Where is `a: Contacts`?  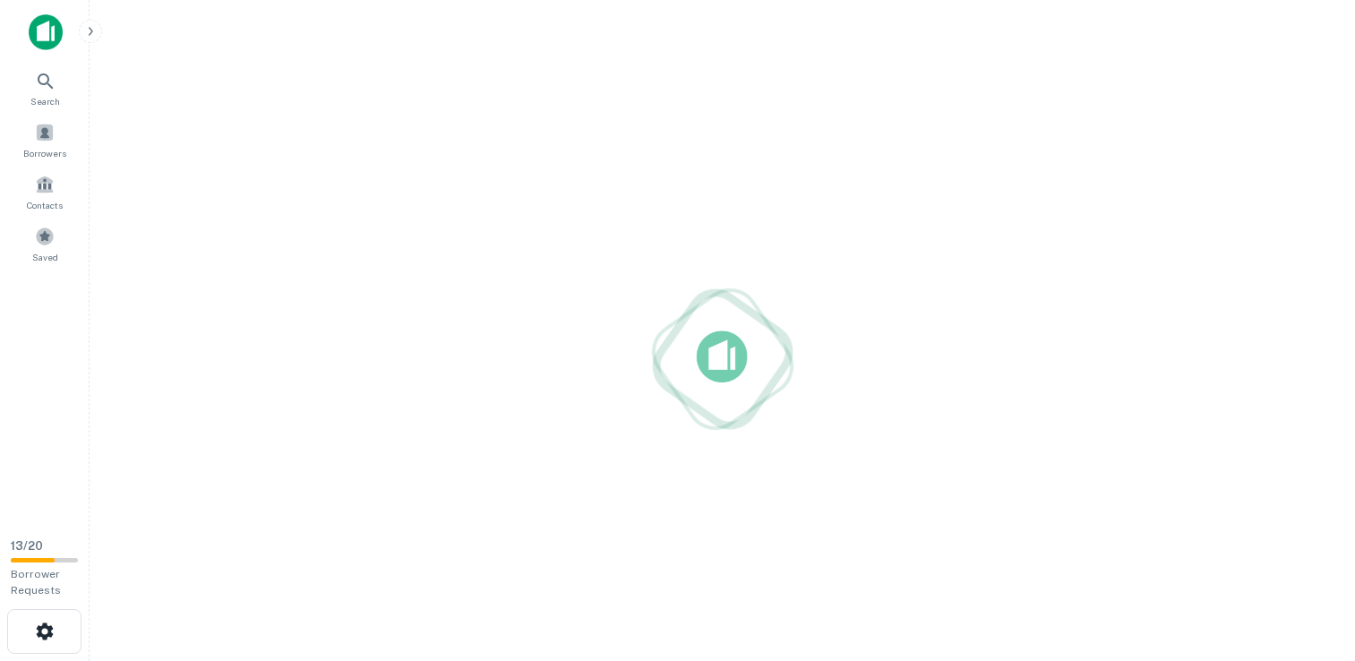
a: Contacts is located at coordinates (45, 192).